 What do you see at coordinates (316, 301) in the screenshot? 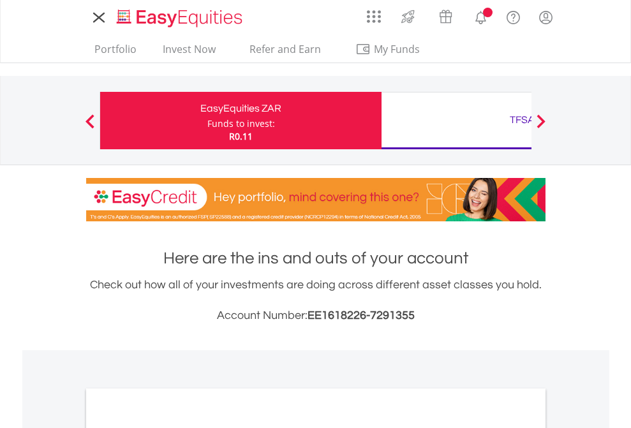
I see `div: Check out how all of your investments are doing across different asset classes you hold.` at bounding box center [316, 301].